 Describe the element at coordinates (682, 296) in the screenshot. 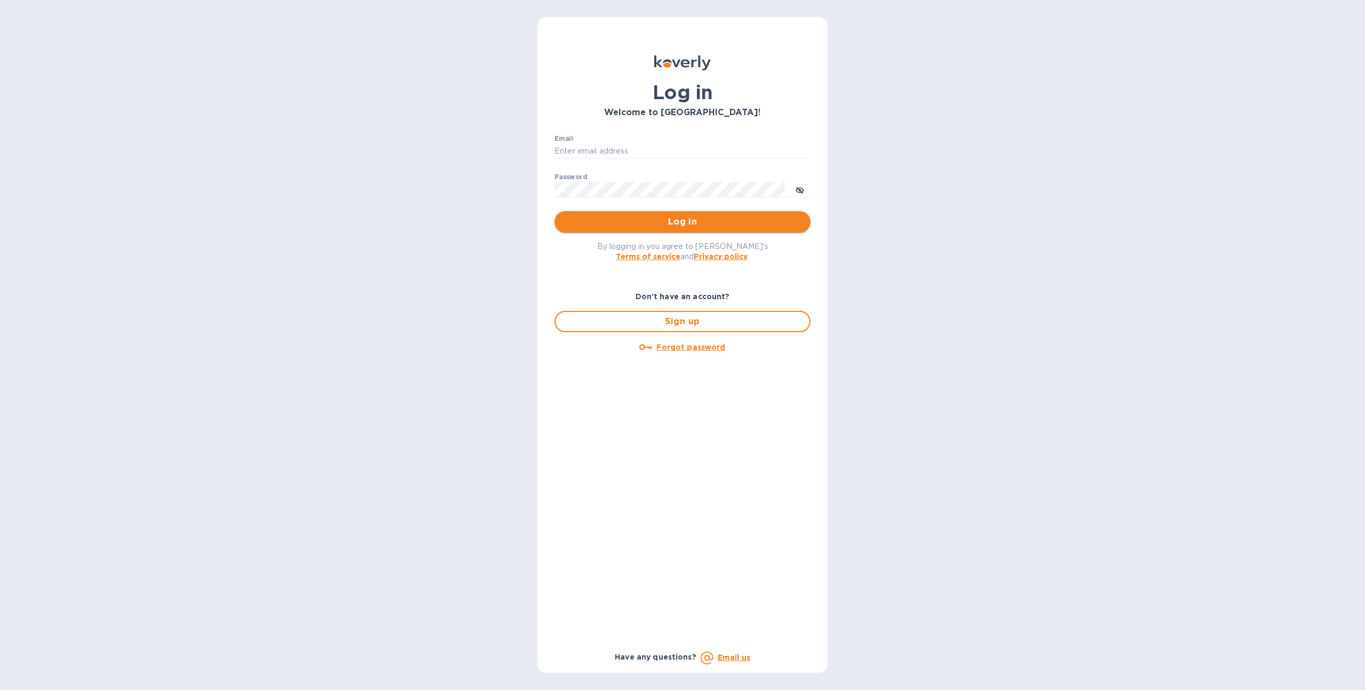

I see `b: Don't have an account?` at that location.